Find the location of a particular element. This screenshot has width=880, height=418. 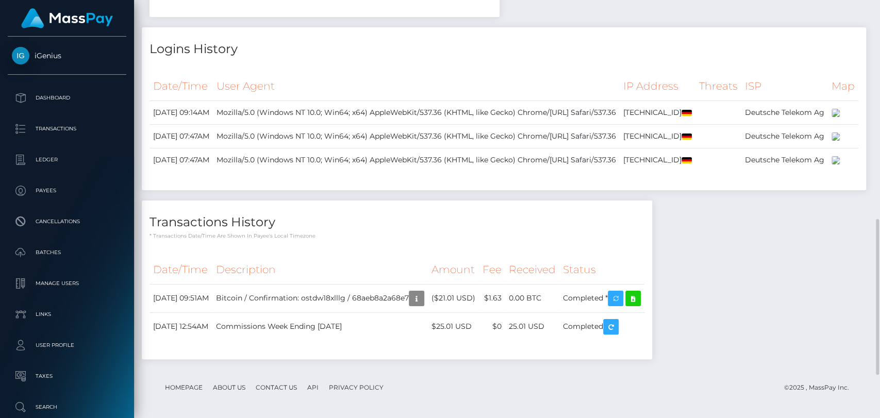

th: Fee is located at coordinates (492, 270).